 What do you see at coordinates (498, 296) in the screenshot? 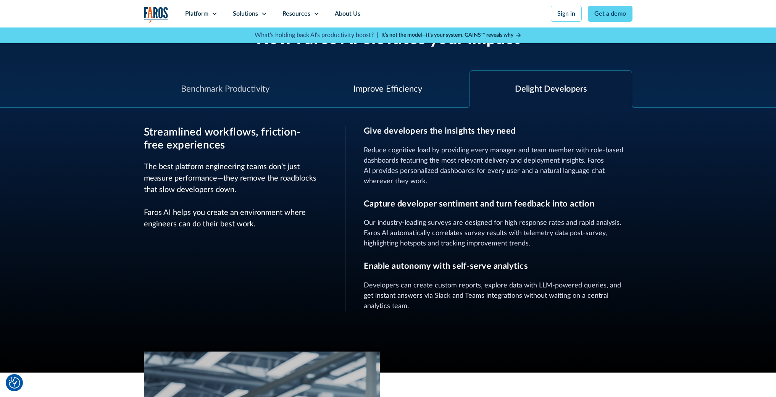
I see `p: Developers can create custom reports, explore data with LLM-powered queries, and get instant answ...` at bounding box center [498, 296].